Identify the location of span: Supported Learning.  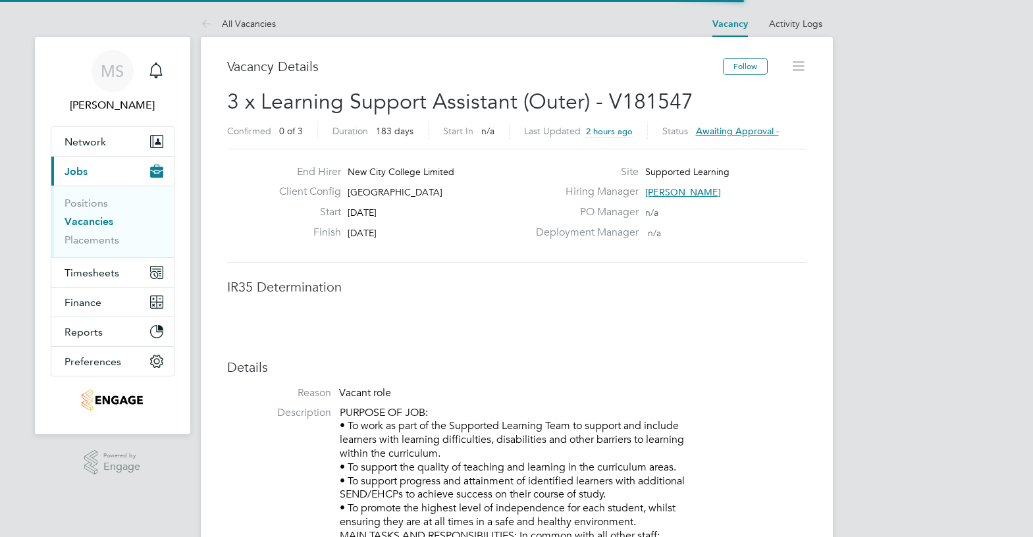
(687, 172).